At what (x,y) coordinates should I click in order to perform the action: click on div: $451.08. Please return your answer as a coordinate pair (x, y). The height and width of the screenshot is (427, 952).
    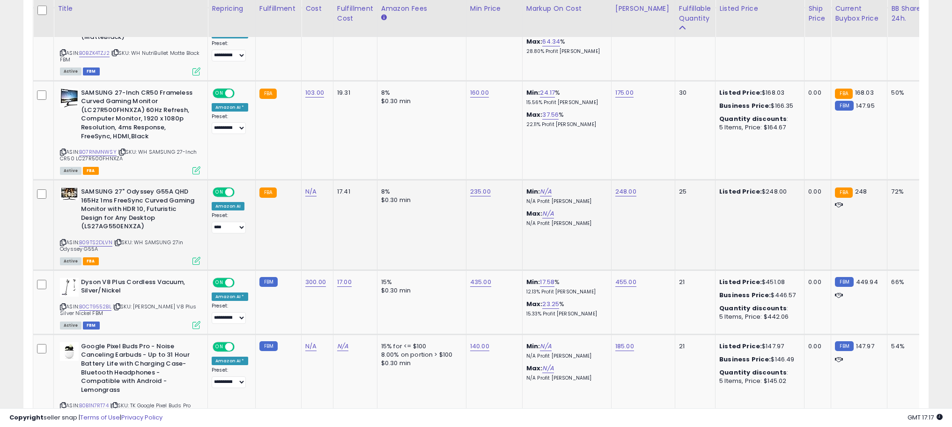
    Looking at the image, I should click on (758, 282).